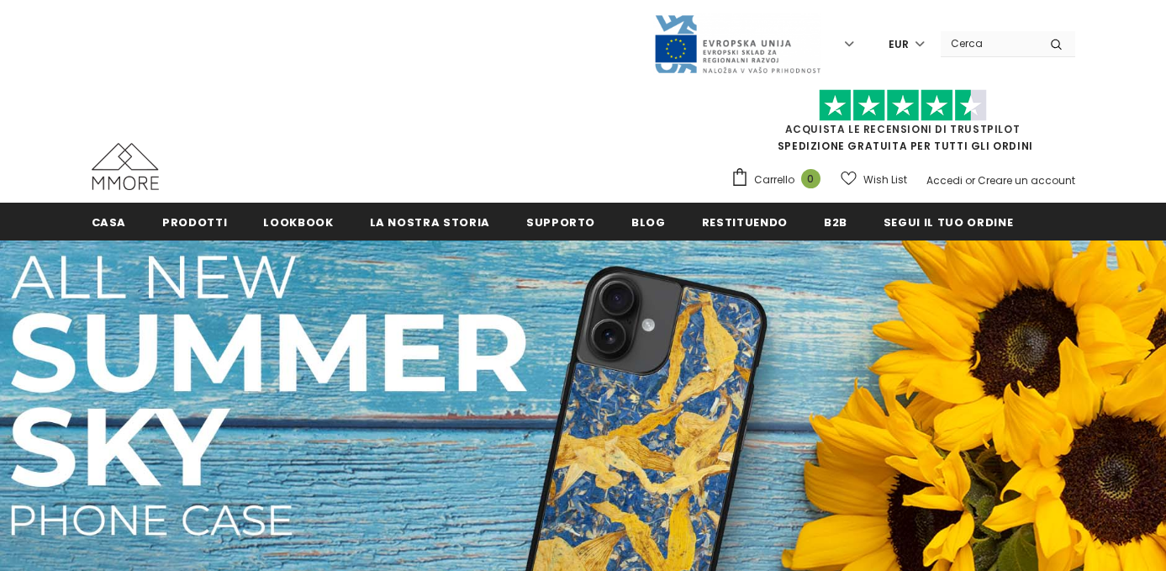 This screenshot has width=1166, height=571. What do you see at coordinates (874, 179) in the screenshot?
I see `a: Wish List` at bounding box center [874, 179].